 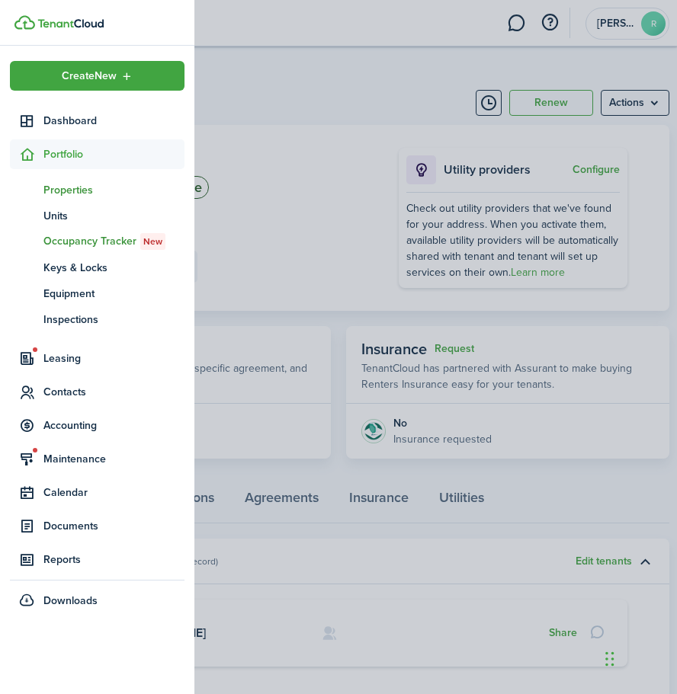 I want to click on div: Chat Widget, so click(x=639, y=658).